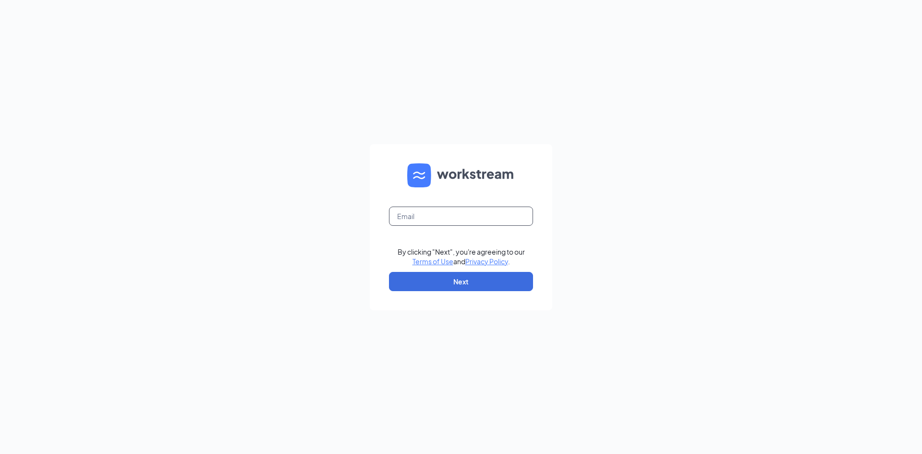 Image resolution: width=922 pixels, height=454 pixels. What do you see at coordinates (433, 261) in the screenshot?
I see `a: Terms of Use` at bounding box center [433, 261].